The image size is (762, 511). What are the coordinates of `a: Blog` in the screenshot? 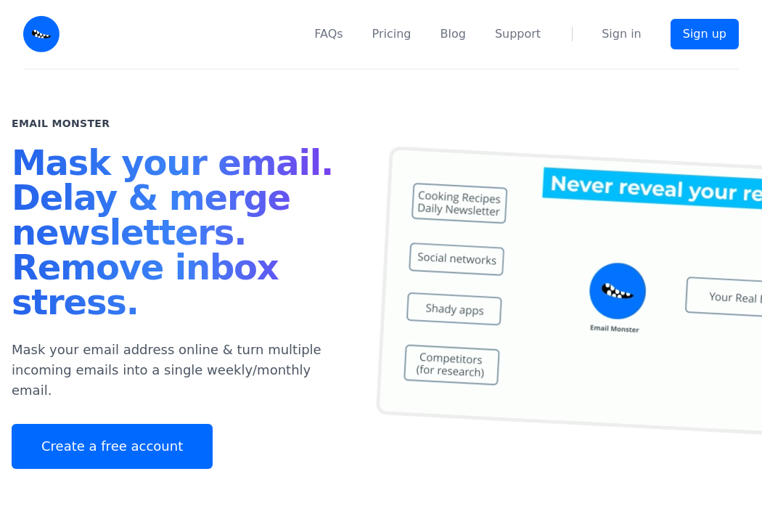 It's located at (453, 34).